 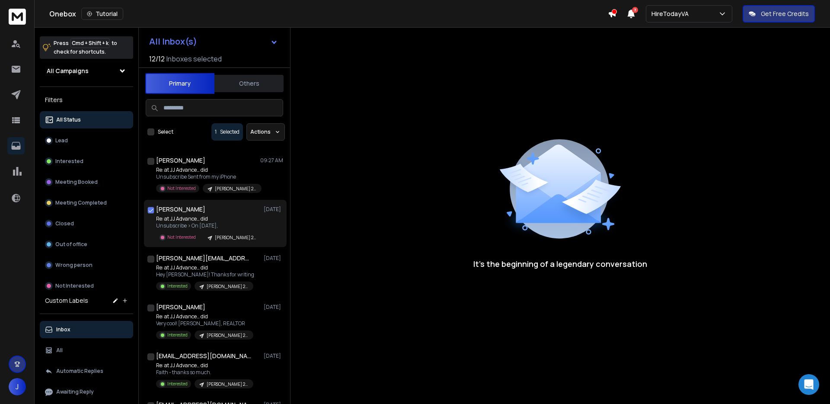 What do you see at coordinates (71, 244) in the screenshot?
I see `p: Out of office` at bounding box center [71, 244].